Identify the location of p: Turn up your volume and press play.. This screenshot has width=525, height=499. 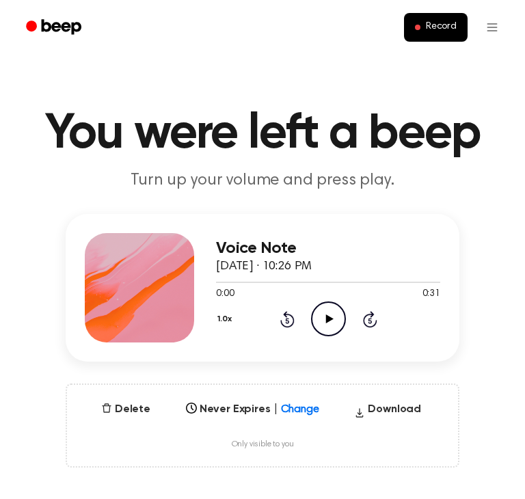
(262, 180).